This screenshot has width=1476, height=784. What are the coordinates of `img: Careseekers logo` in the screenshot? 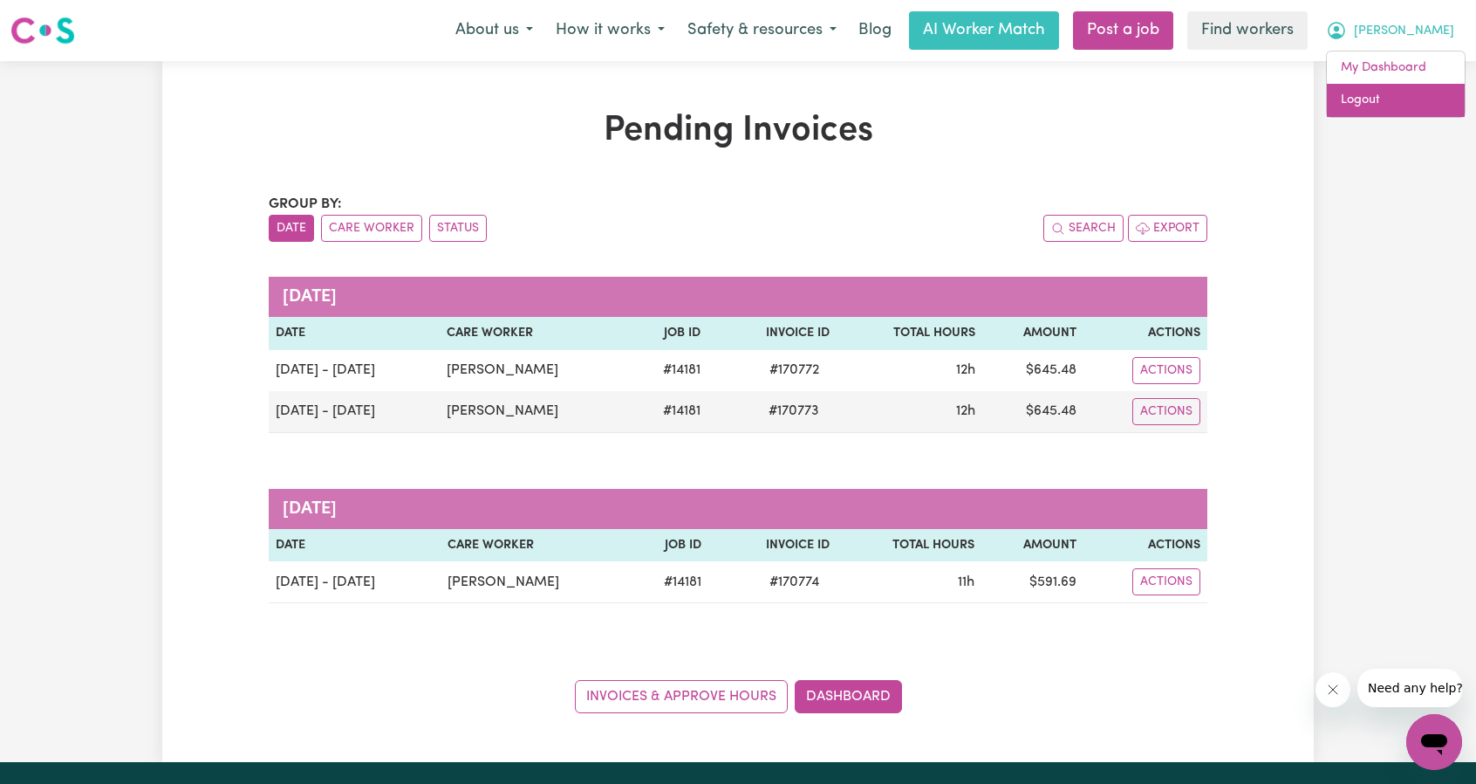 It's located at (43, 31).